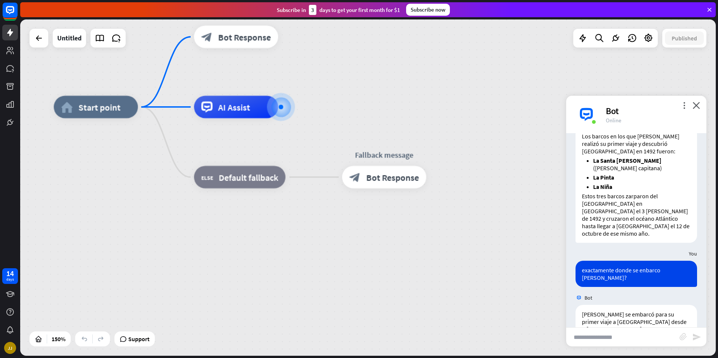  What do you see at coordinates (313, 10) in the screenshot?
I see `div: 3` at bounding box center [313, 10].